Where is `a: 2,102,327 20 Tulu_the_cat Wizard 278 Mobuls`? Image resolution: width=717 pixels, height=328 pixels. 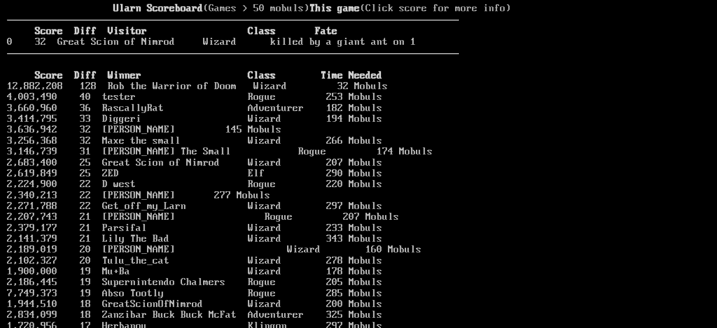 a: 2,102,327 20 Tulu_the_cat Wizard 278 Mobuls is located at coordinates (195, 261).